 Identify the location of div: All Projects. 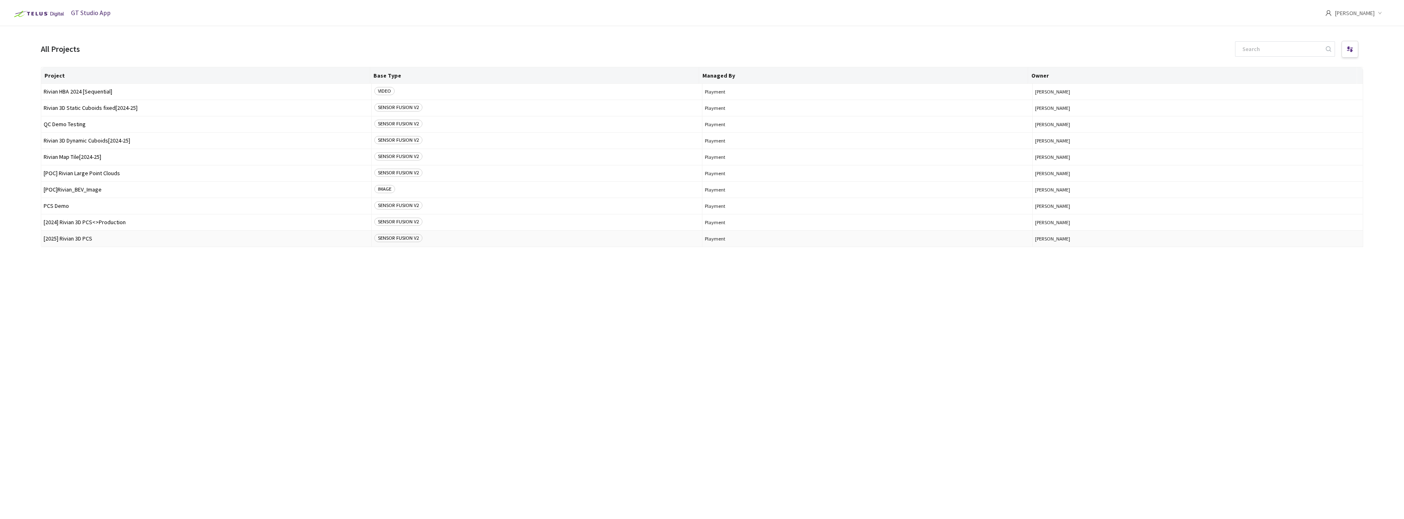
(60, 49).